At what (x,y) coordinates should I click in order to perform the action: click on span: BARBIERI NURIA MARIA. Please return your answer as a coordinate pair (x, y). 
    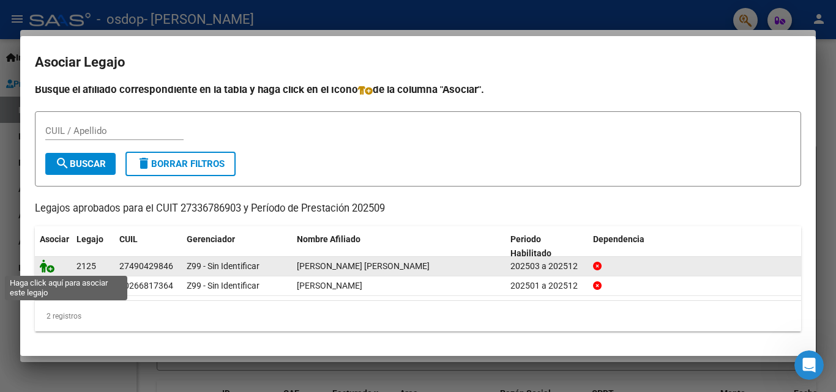
    Looking at the image, I should click on (363, 266).